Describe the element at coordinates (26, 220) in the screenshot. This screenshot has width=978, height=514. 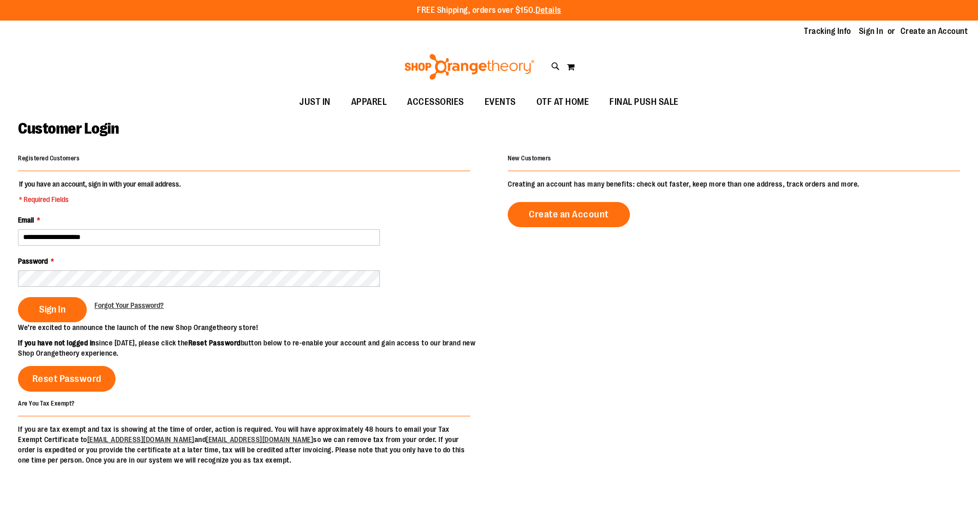
I see `span: Email` at that location.